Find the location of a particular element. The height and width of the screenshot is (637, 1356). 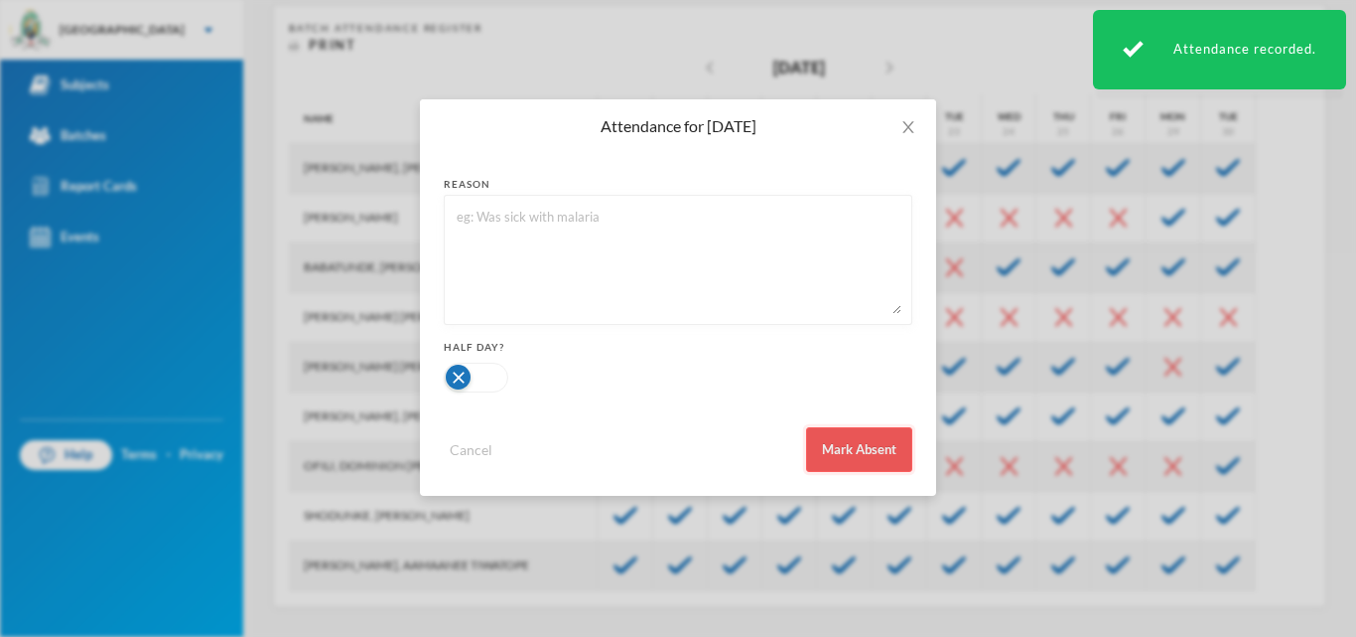

button: Close is located at coordinates (909, 127).